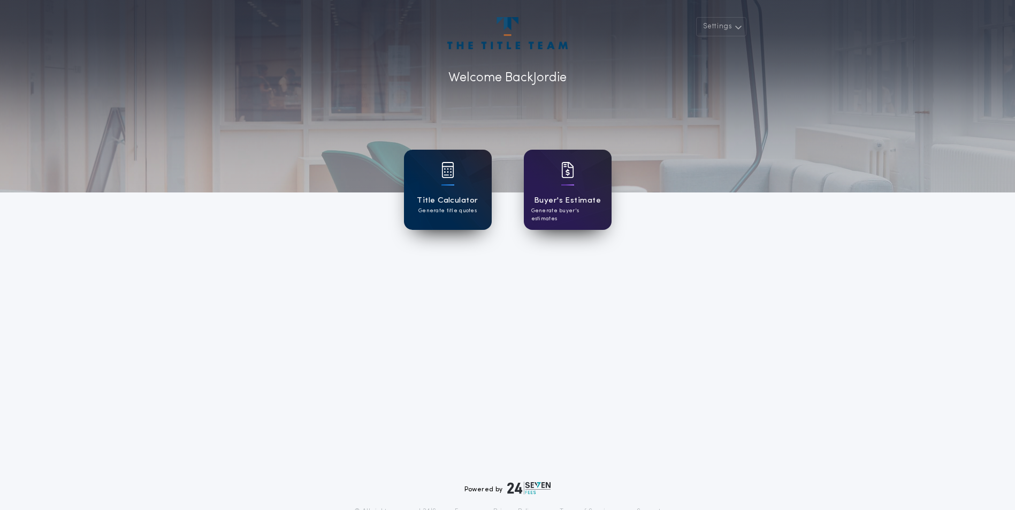 The image size is (1015, 510). What do you see at coordinates (567, 201) in the screenshot?
I see `h1: Buyer's Estimate` at bounding box center [567, 201].